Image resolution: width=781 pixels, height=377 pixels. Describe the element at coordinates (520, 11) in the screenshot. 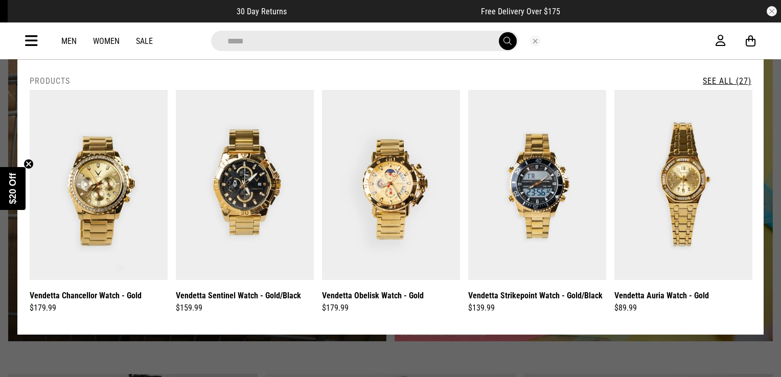

I see `span: Free Delivery Over $175` at that location.